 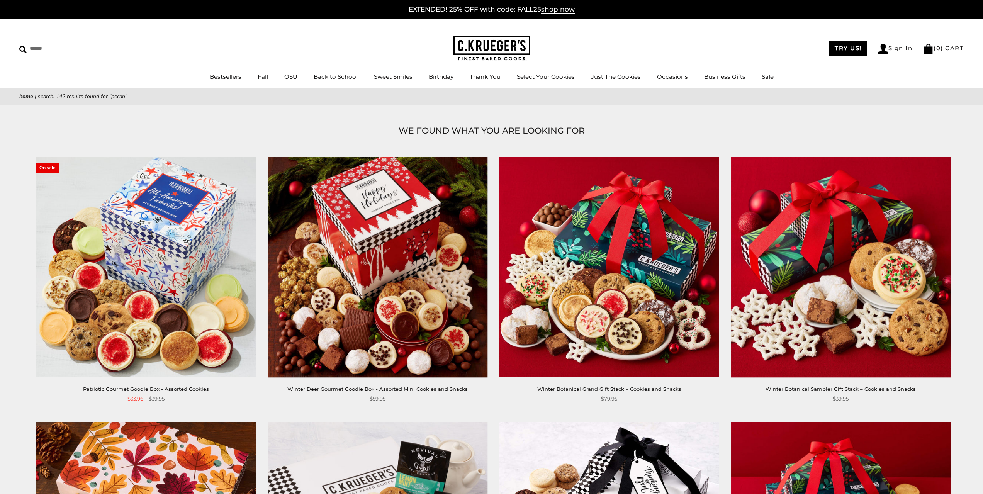 I want to click on img: Winter Deer Gourmet Goodie Box - Assorted Mini Cookies and Snacks, so click(x=377, y=267).